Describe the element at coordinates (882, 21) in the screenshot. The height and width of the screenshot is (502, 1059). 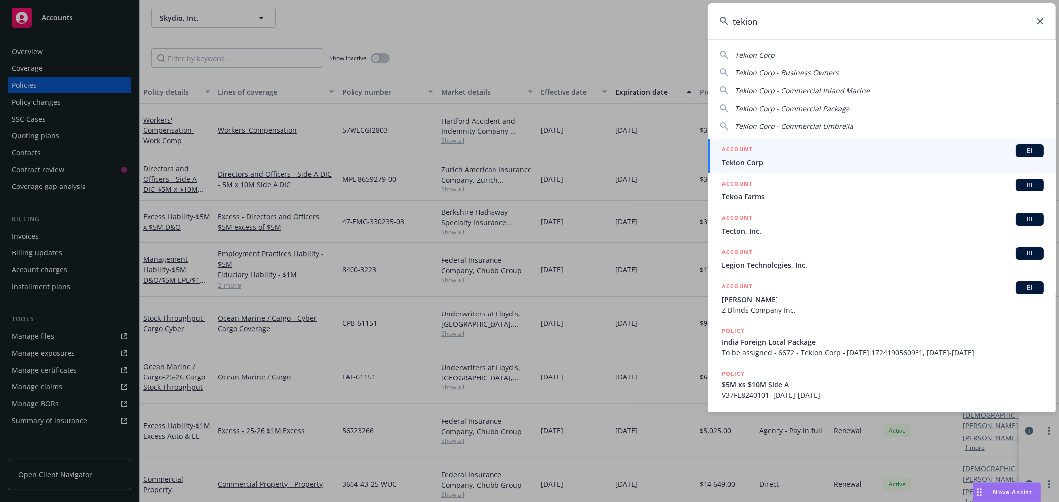
I see `input: Search...` at that location.